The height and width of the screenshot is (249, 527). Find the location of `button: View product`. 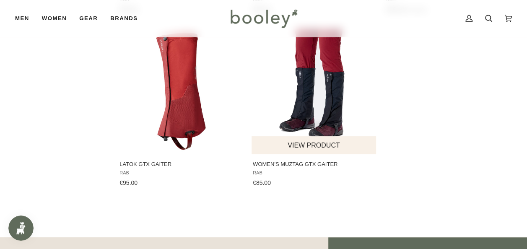

button: View product is located at coordinates (314, 145).